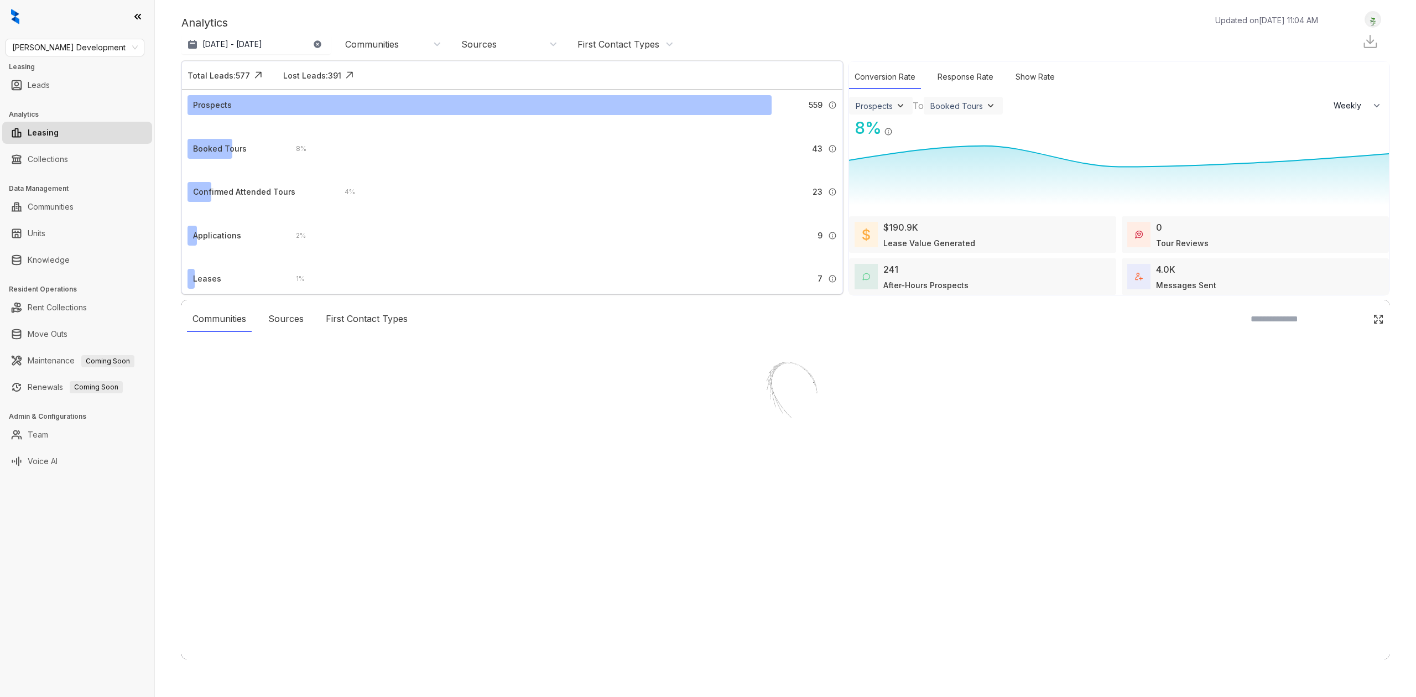 This screenshot has height=697, width=1416. Describe the element at coordinates (820, 279) in the screenshot. I see `span: 7` at that location.